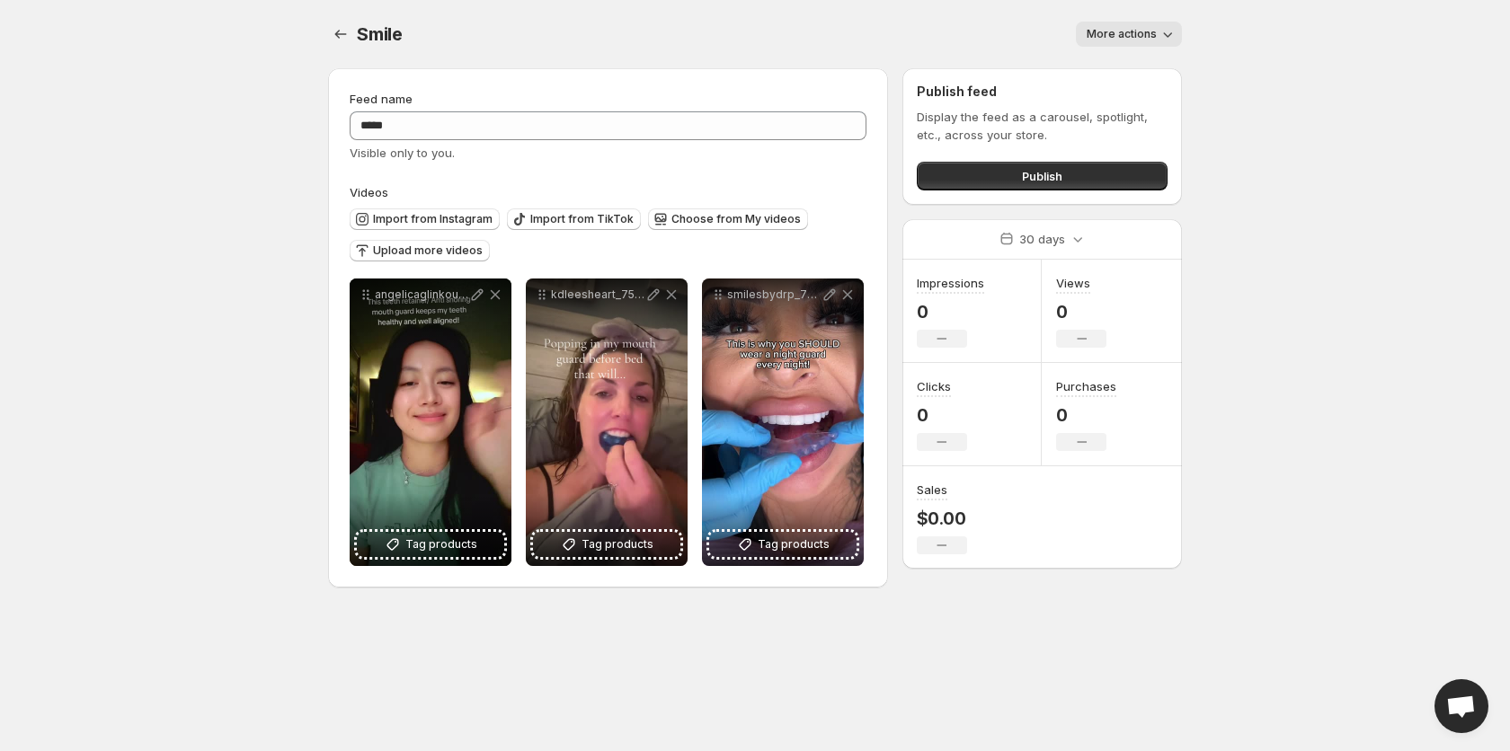  Describe the element at coordinates (573, 219) in the screenshot. I see `button: Import from TikTok` at that location.